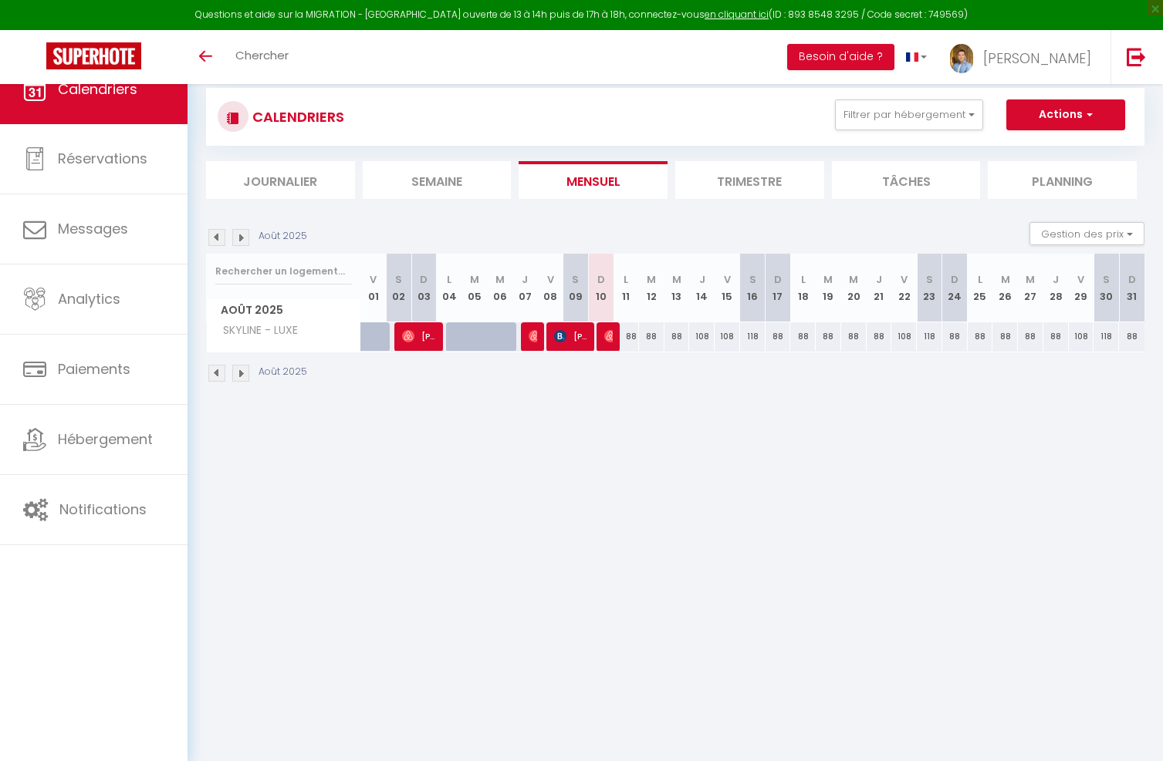 This screenshot has width=1163, height=761. Describe the element at coordinates (474, 288) in the screenshot. I see `th: 05` at that location.